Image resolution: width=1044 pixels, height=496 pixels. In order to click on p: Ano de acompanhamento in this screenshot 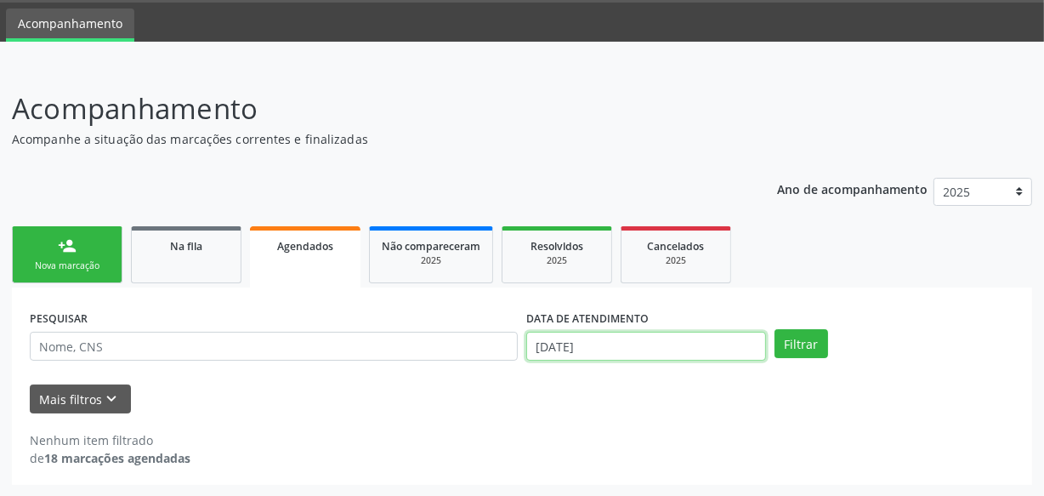, I will do `click(852, 188)`.